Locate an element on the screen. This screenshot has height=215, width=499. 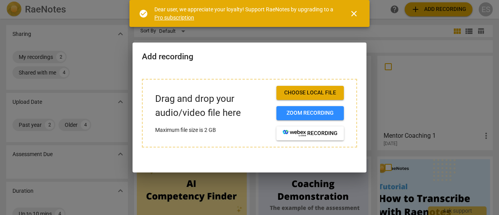
p: Maximum file size is 2 GB is located at coordinates (212, 130).